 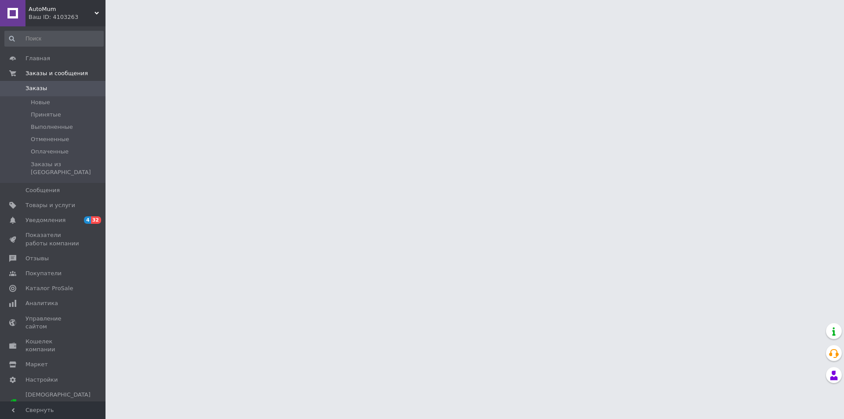 I want to click on span: Покупатели, so click(x=43, y=273).